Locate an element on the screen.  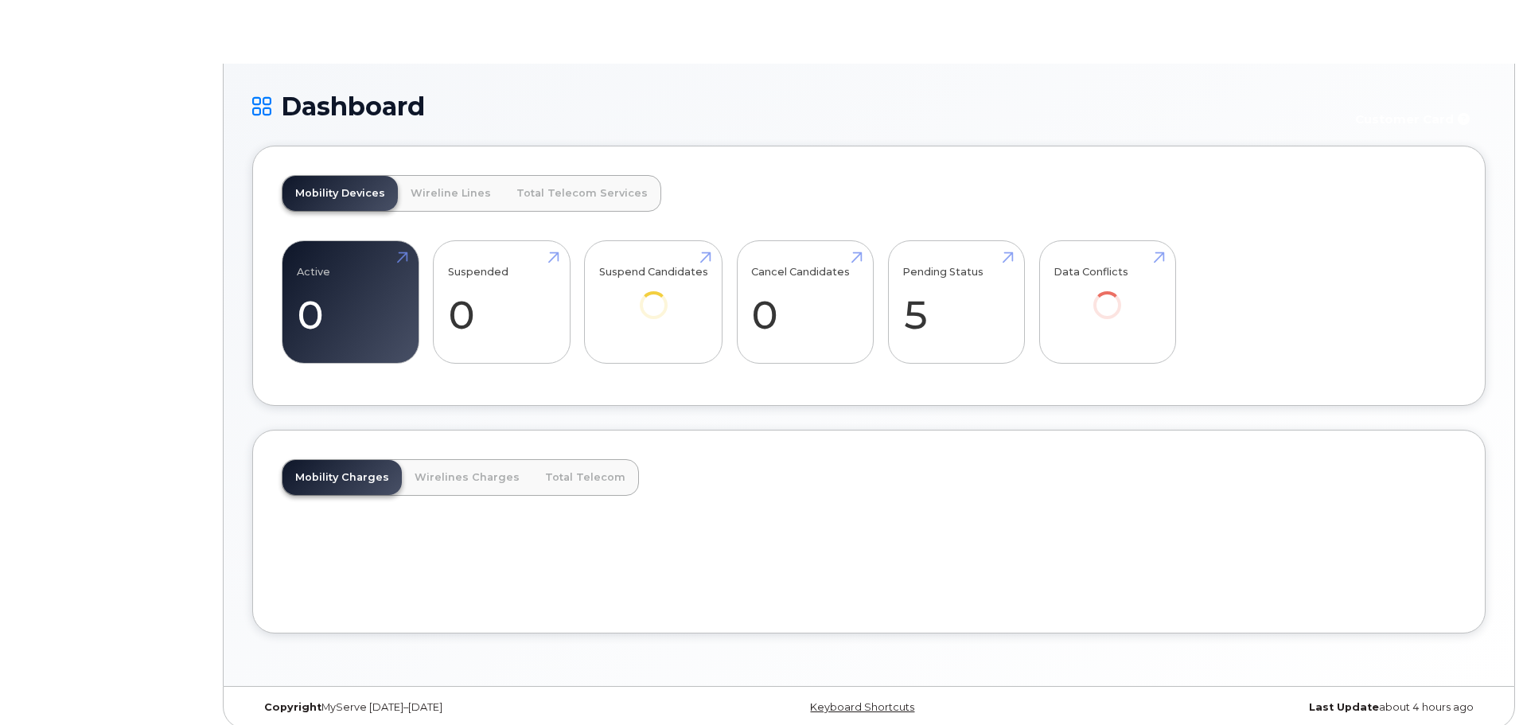
a: Mobility Charges is located at coordinates (342, 478).